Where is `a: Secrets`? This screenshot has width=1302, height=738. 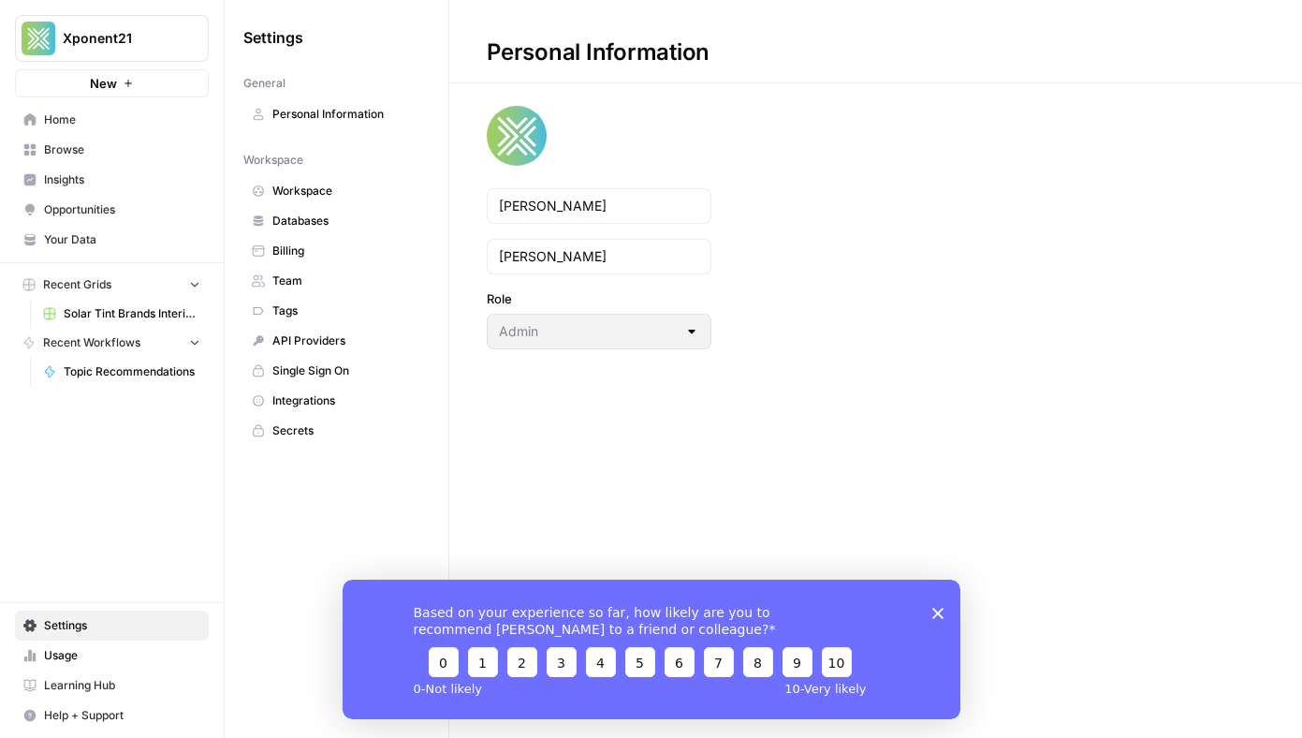
a: Secrets is located at coordinates (336, 431).